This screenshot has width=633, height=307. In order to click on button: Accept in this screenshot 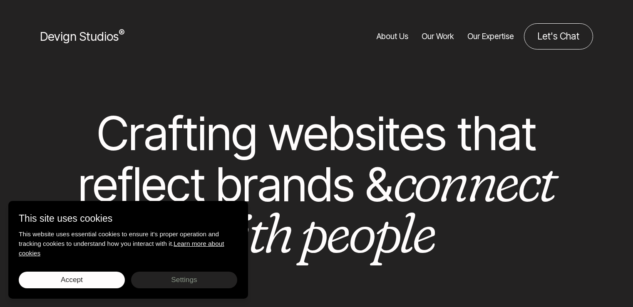, I will do `click(72, 280)`.